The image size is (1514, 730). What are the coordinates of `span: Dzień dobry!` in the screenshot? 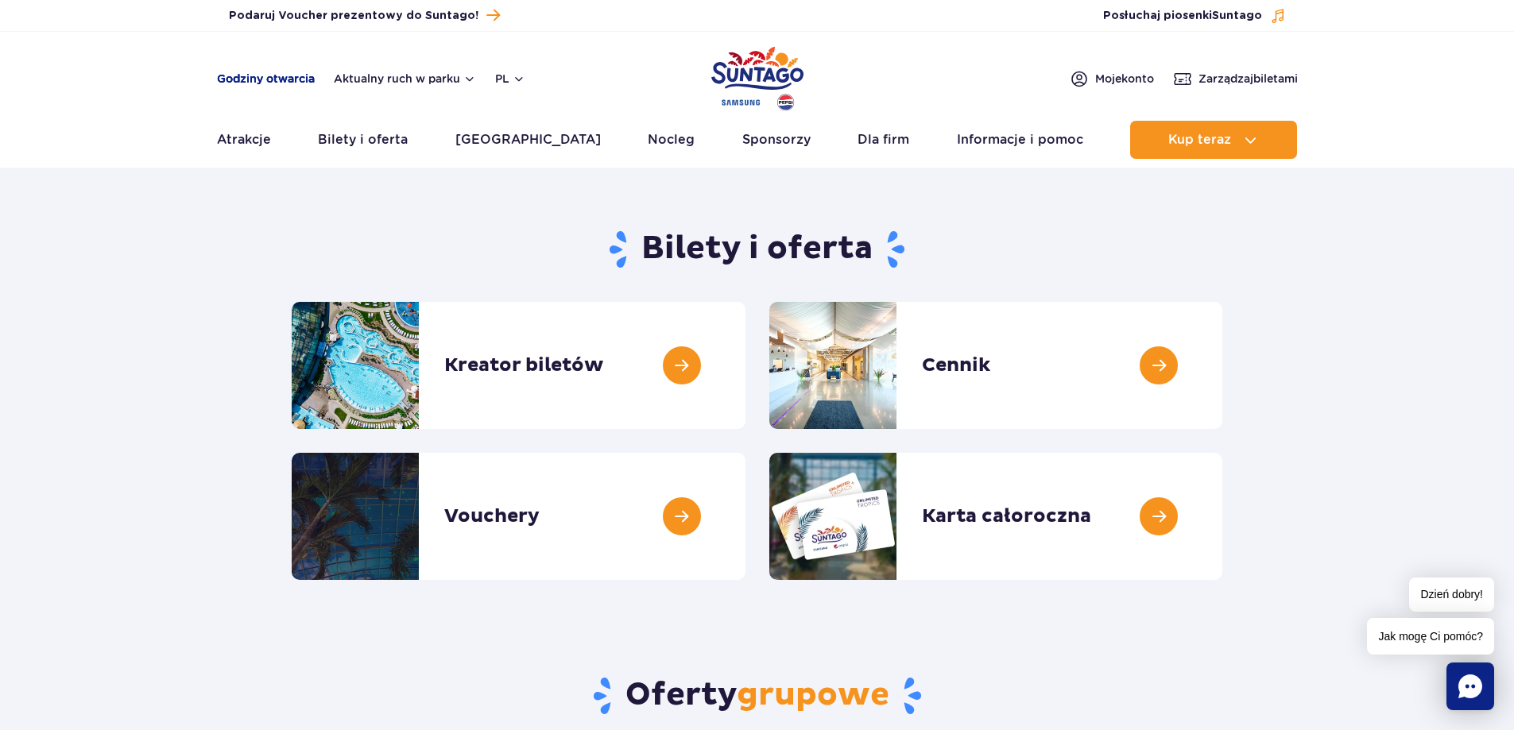 It's located at (1451, 594).